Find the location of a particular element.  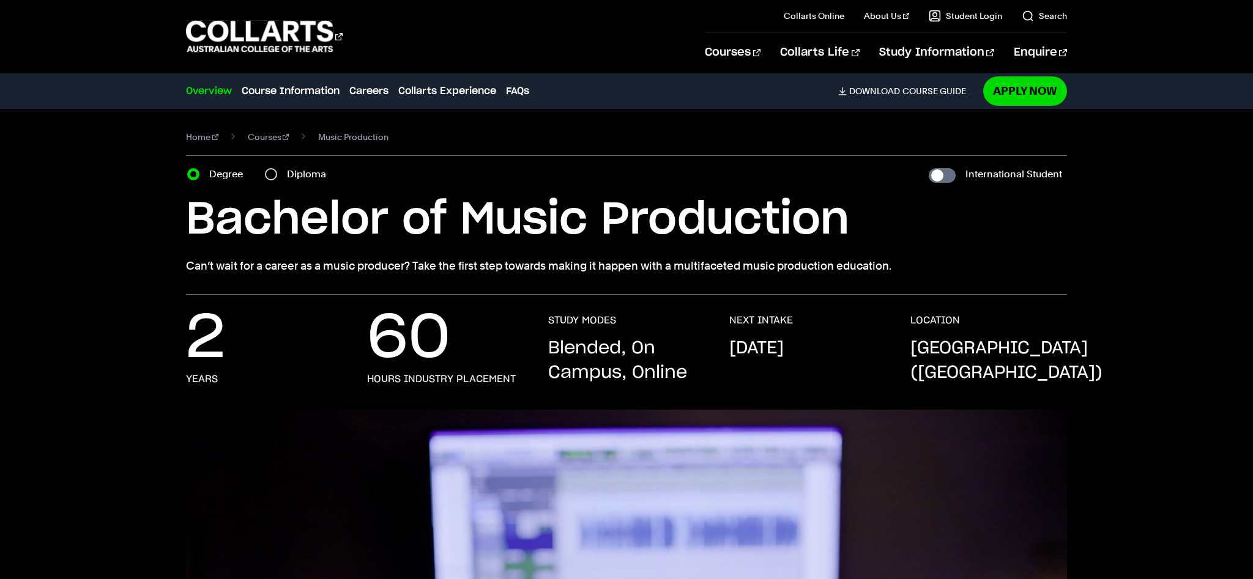

a: Course Information is located at coordinates (291, 91).